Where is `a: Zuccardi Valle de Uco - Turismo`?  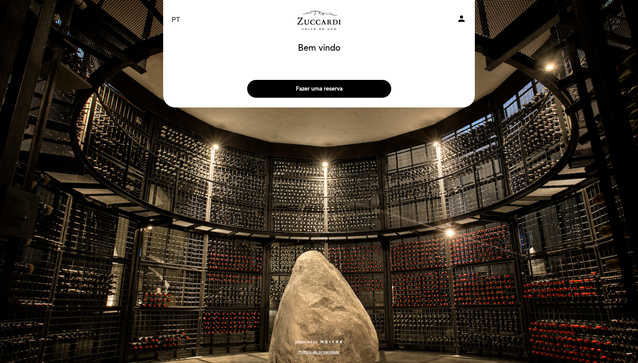 a: Zuccardi Valle de Uco - Turismo is located at coordinates (319, 20).